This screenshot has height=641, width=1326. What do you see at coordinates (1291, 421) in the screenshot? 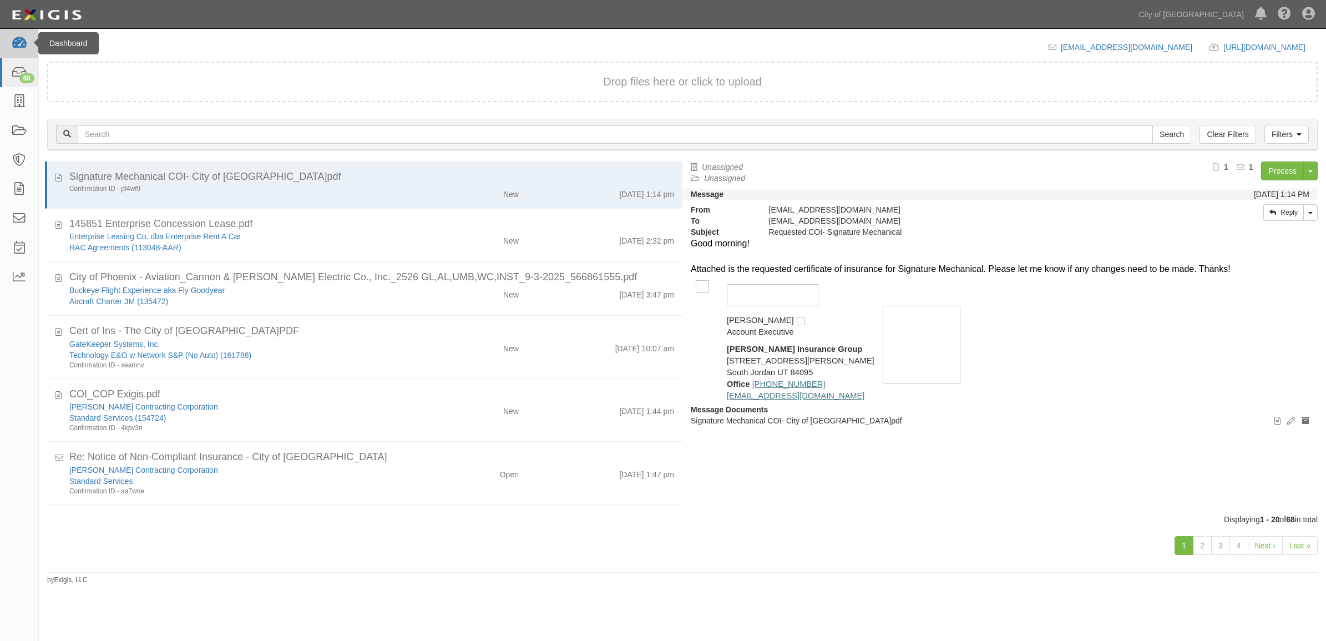
I see `i: Edit document` at bounding box center [1291, 421].